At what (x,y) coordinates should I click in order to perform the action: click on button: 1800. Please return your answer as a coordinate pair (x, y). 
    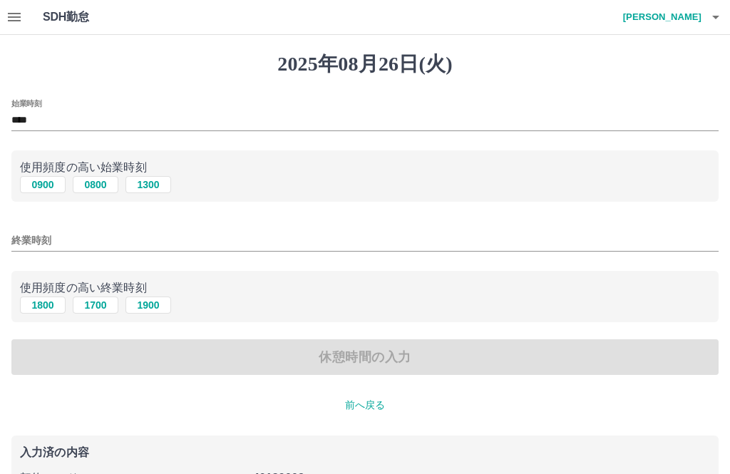
    Looking at the image, I should click on (43, 305).